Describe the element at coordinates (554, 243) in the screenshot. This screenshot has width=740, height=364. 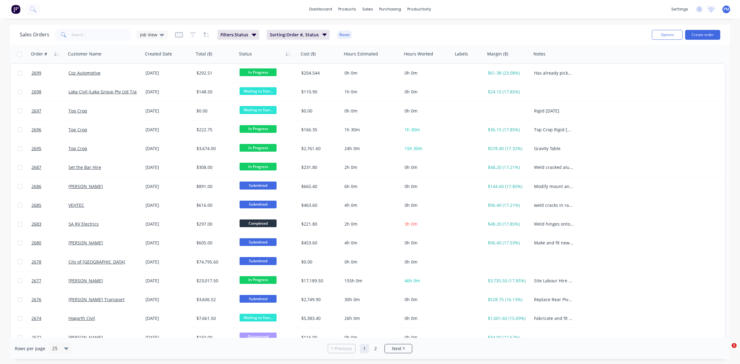
I see `div: Make and fit new mount to attach cage frame to canopy racks on landcruiser ute` at that location.